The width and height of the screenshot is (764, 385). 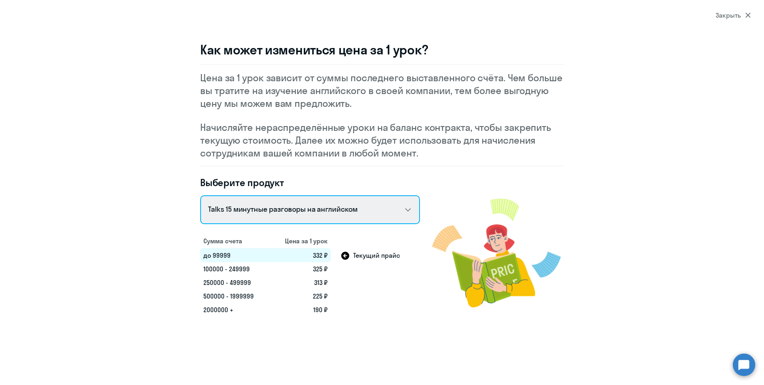 What do you see at coordinates (375, 255) in the screenshot?
I see `td: Текущий прайс` at bounding box center [375, 255].